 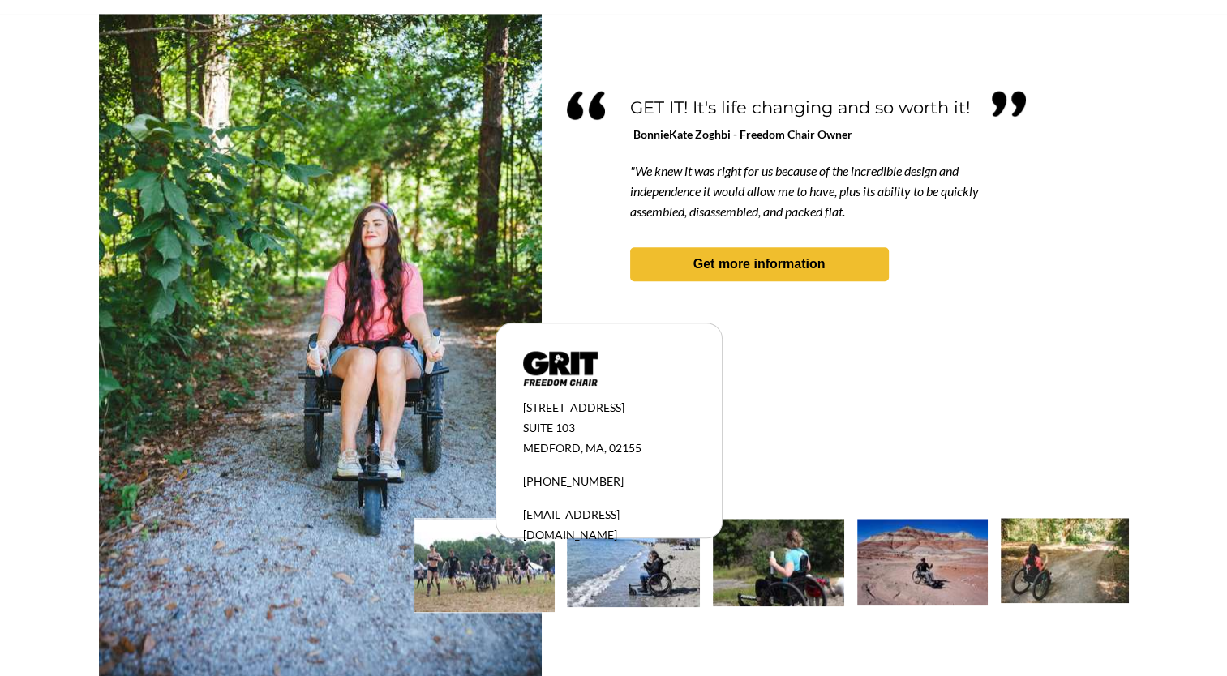 What do you see at coordinates (743, 134) in the screenshot?
I see `span: BonnieKate Zoghbi - Freedom Chair Owner` at bounding box center [743, 134].